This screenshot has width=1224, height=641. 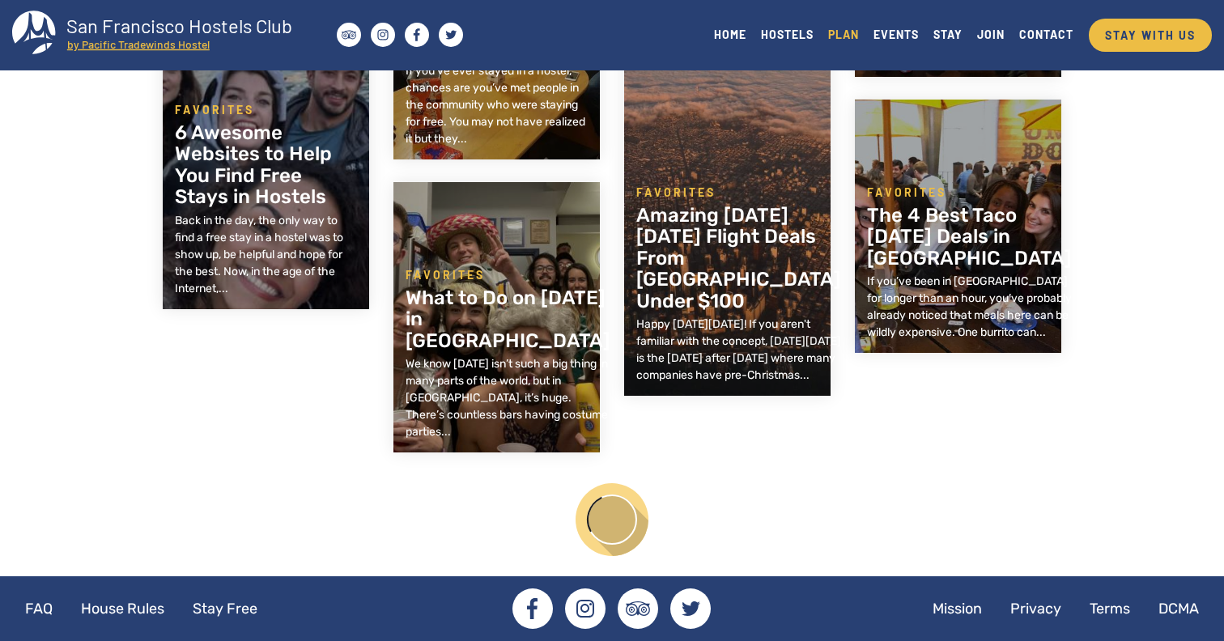 What do you see at coordinates (179, 25) in the screenshot?
I see `tspan: San Francisco Hostels Club` at bounding box center [179, 25].